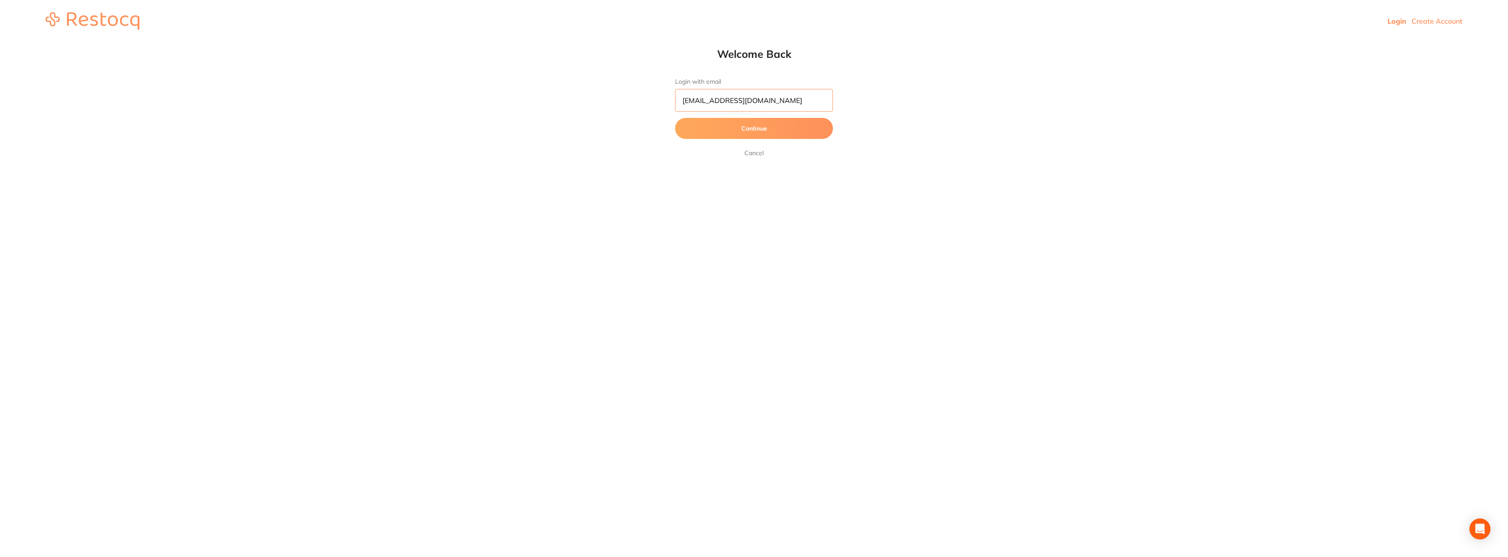 The image size is (1508, 557). I want to click on img: restocq_logo.svg, so click(92, 21).